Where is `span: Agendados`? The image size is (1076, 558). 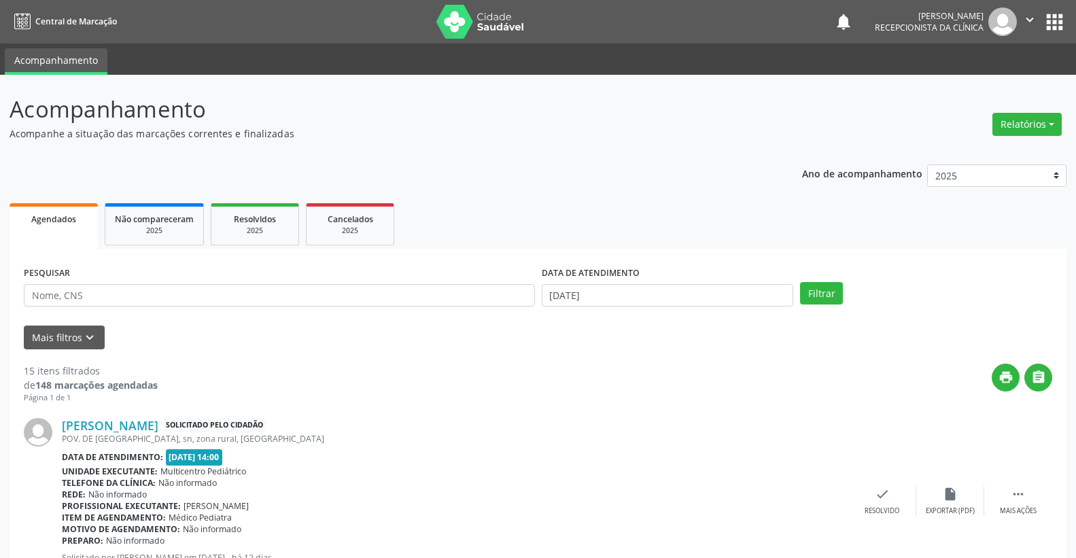 span: Agendados is located at coordinates (54, 219).